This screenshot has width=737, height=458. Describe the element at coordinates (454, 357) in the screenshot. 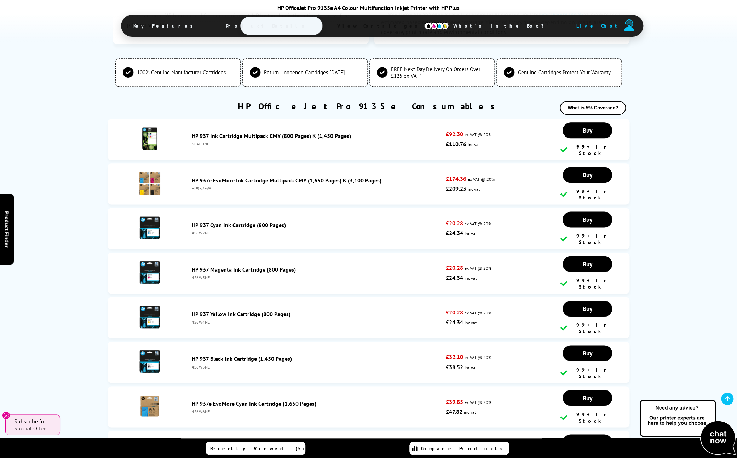

I see `strong: £32.10` at that location.